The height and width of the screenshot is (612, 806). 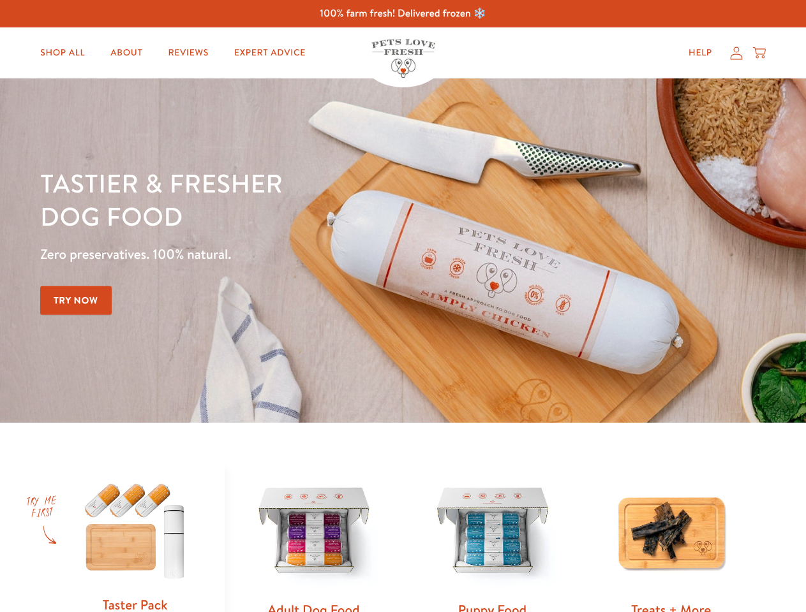 I want to click on a: Help, so click(x=700, y=53).